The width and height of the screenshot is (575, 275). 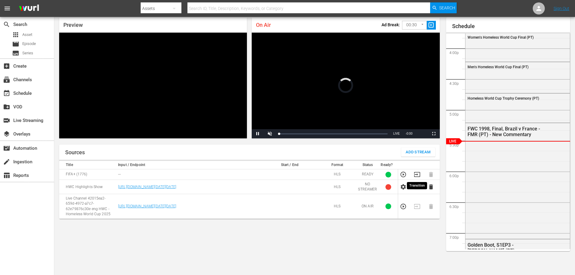 What do you see at coordinates (258, 134) in the screenshot?
I see `button: Pause` at bounding box center [258, 134].